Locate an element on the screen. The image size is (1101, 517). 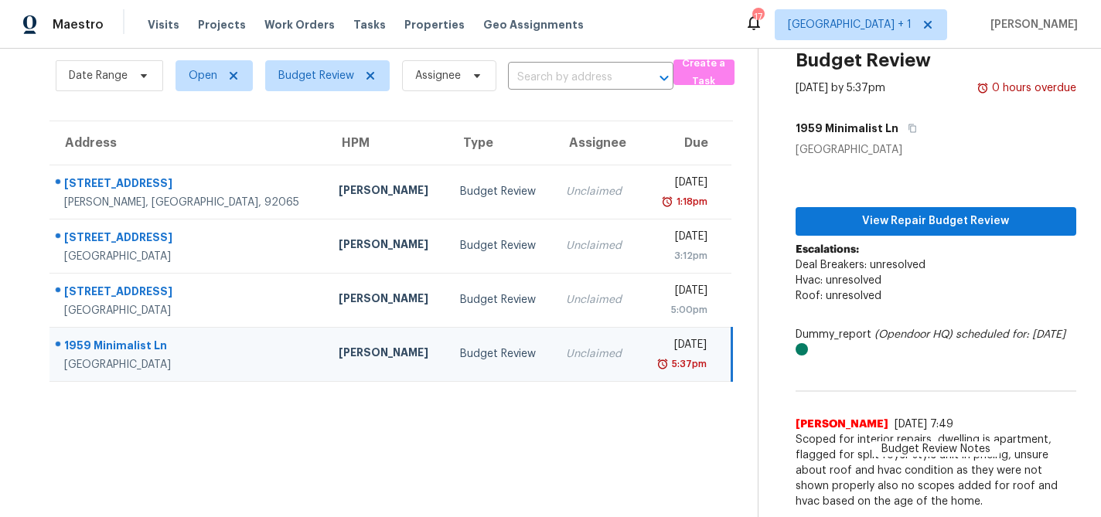
div: 5:37pm is located at coordinates (687, 364).